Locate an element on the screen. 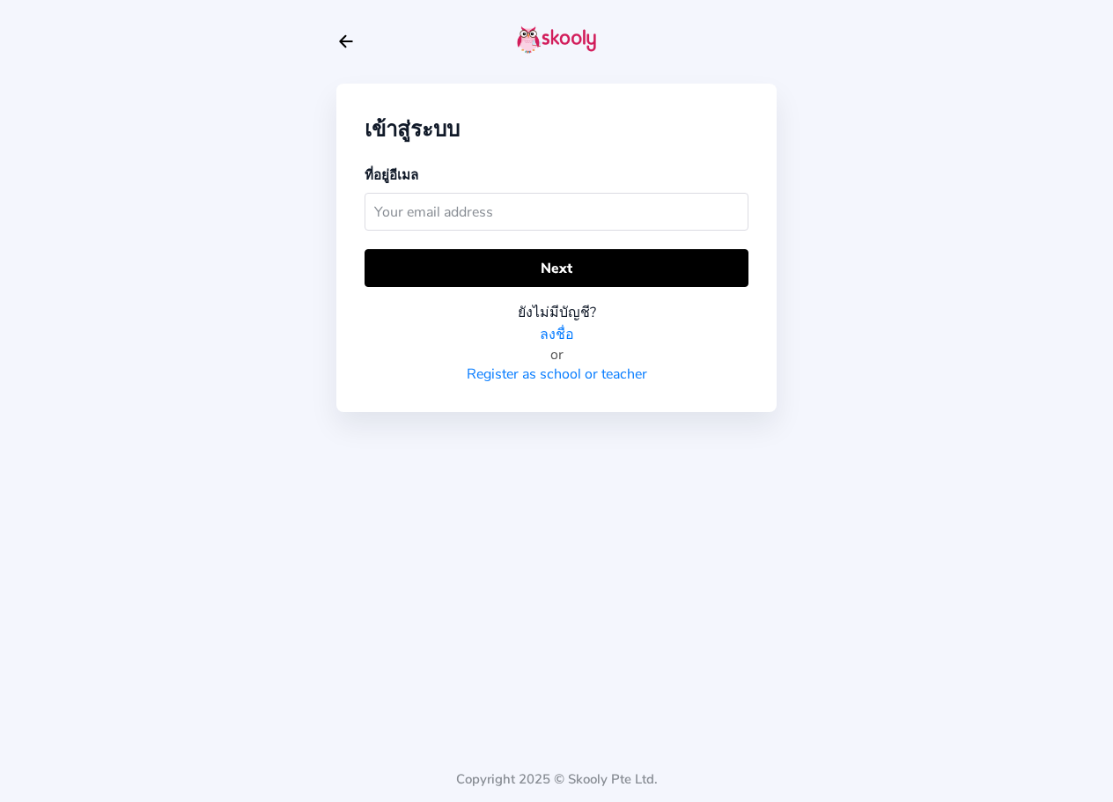 The width and height of the screenshot is (1113, 802). div: or is located at coordinates (557, 355).